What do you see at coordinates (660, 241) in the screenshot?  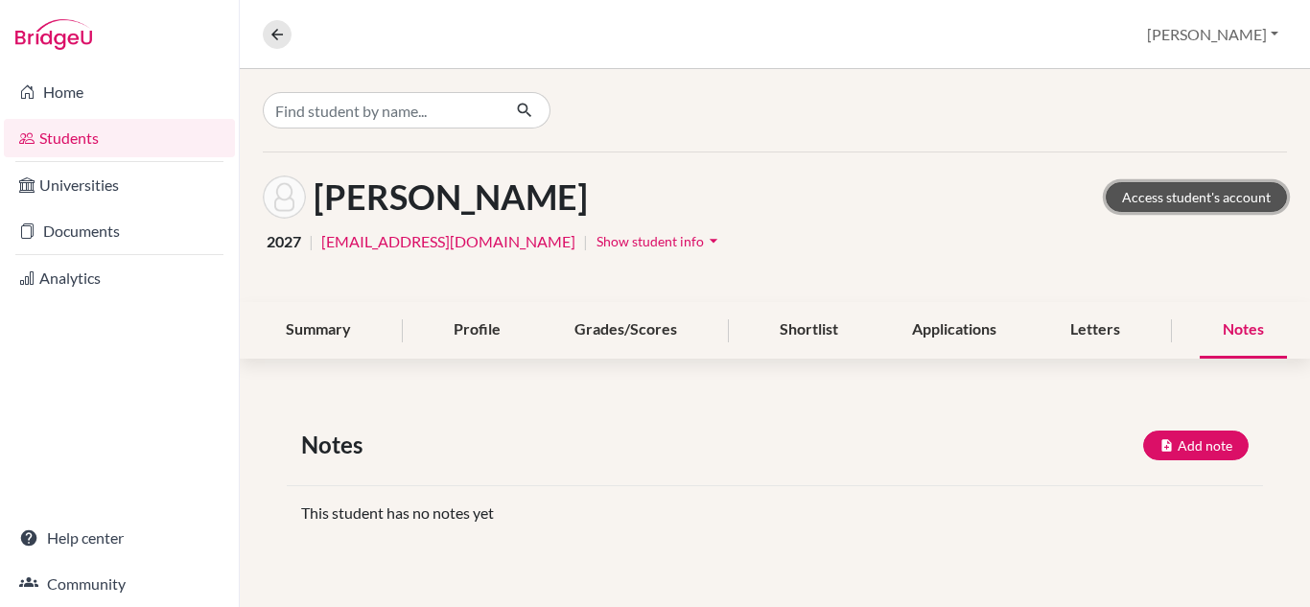 I see `button: Show student infoarrow_drop_down` at bounding box center [660, 241].